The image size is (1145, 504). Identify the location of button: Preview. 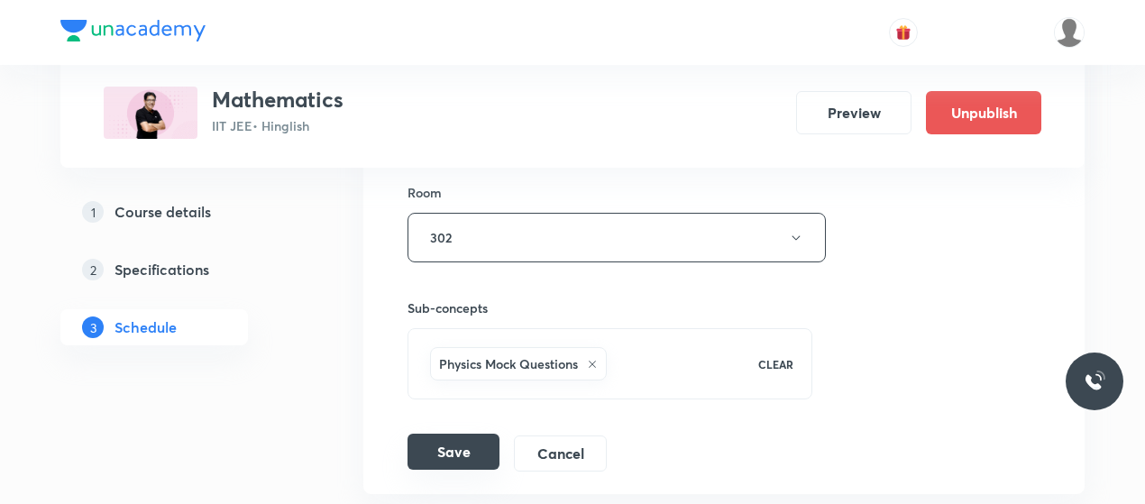
(854, 113).